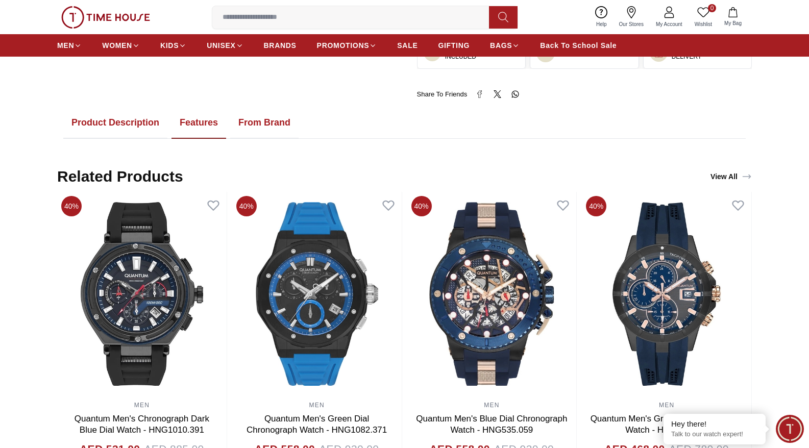  Describe the element at coordinates (454, 45) in the screenshot. I see `span: GIFTING` at that location.